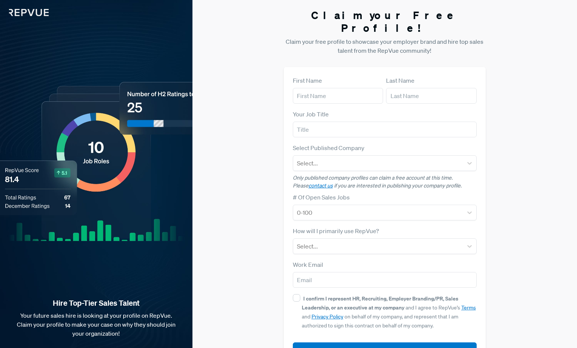 This screenshot has height=348, width=577. Describe the element at coordinates (385, 182) in the screenshot. I see `p: Only published company profiles can claim a free account at this time. Please if you are interest...` at that location.